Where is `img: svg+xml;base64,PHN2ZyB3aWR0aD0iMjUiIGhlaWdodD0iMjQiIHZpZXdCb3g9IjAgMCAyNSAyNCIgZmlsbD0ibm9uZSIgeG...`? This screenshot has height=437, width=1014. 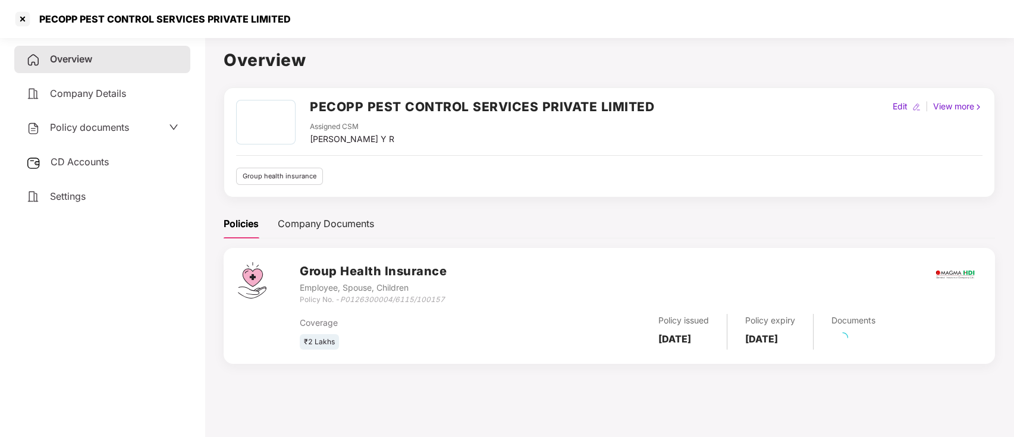
img: svg+xml;base64,PHN2ZyB3aWR0aD0iMjUiIGhlaWdodD0iMjQiIHZpZXdCb3g9IjAgMCAyNSAyNCIgZmlsbD0ibm9uZSIgeG... is located at coordinates (33, 163).